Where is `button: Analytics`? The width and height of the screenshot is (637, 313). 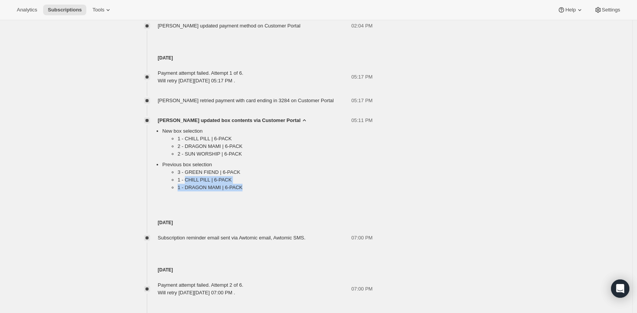 button: Analytics is located at coordinates (27, 10).